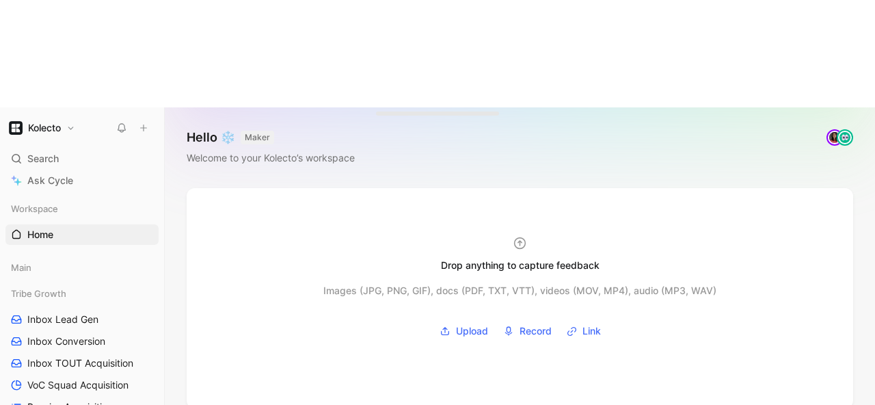  I want to click on div: Tribe Growth, so click(82, 293).